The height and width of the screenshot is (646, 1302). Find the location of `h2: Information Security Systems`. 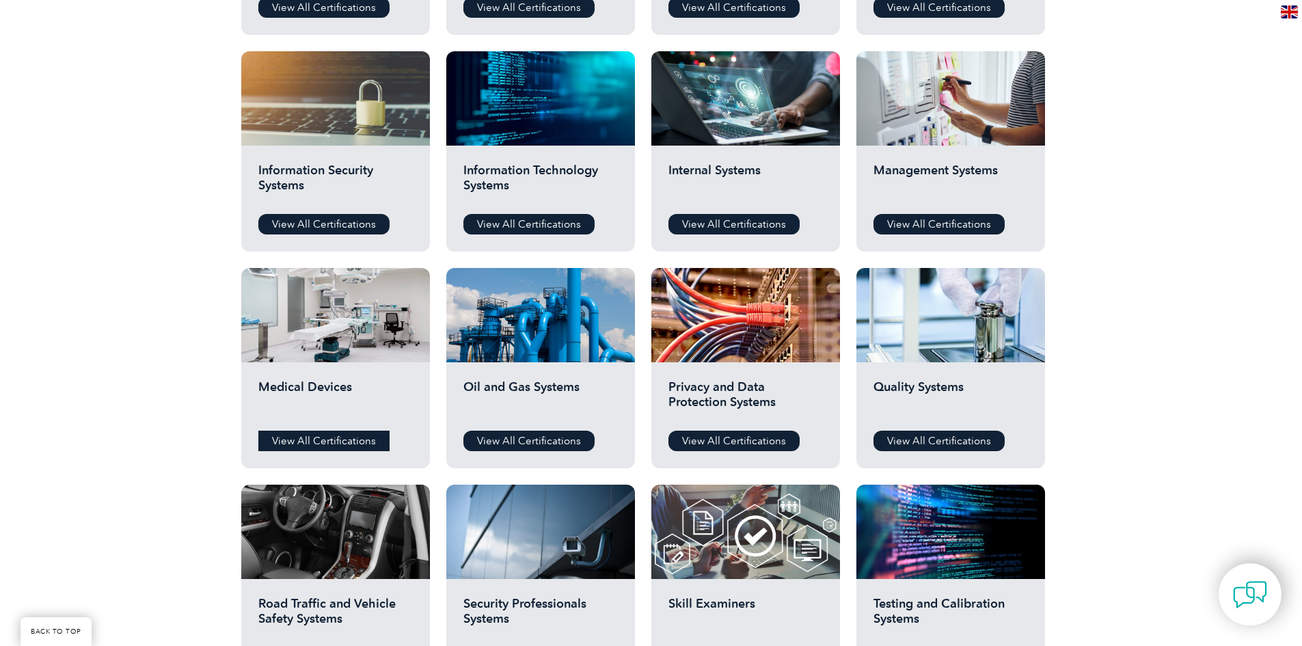

h2: Information Security Systems is located at coordinates (336, 183).